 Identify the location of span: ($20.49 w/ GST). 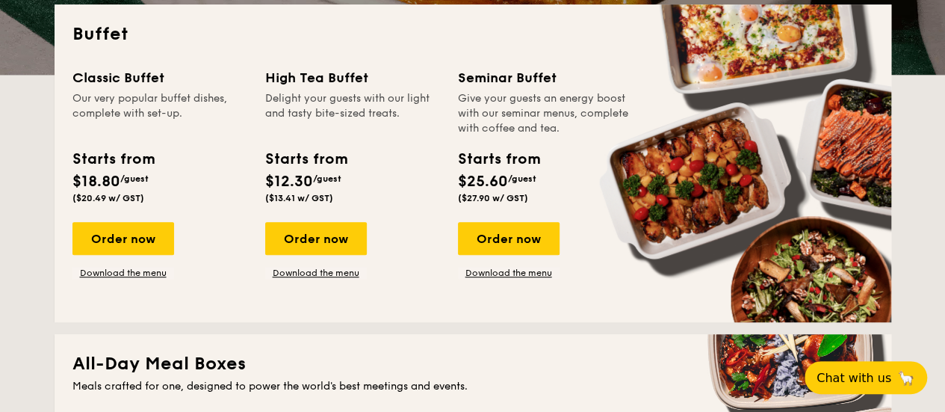
(108, 198).